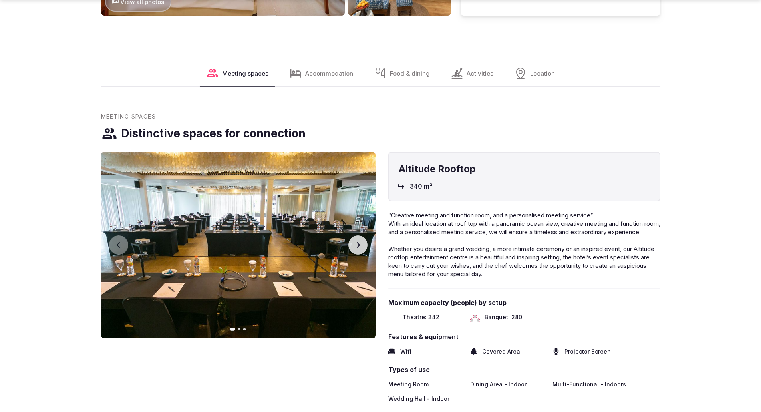  Describe the element at coordinates (524, 337) in the screenshot. I see `span: Features & equipment` at that location.